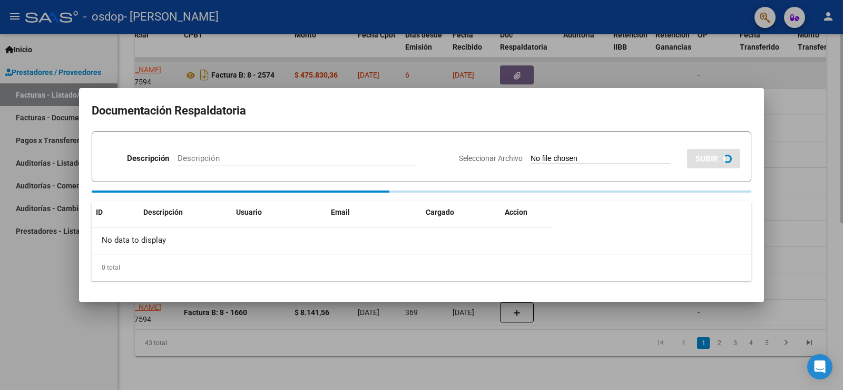 Image resolution: width=843 pixels, height=390 pixels. Describe the element at coordinates (279, 212) in the screenshot. I see `datatable-header-cell: Usuario` at that location.